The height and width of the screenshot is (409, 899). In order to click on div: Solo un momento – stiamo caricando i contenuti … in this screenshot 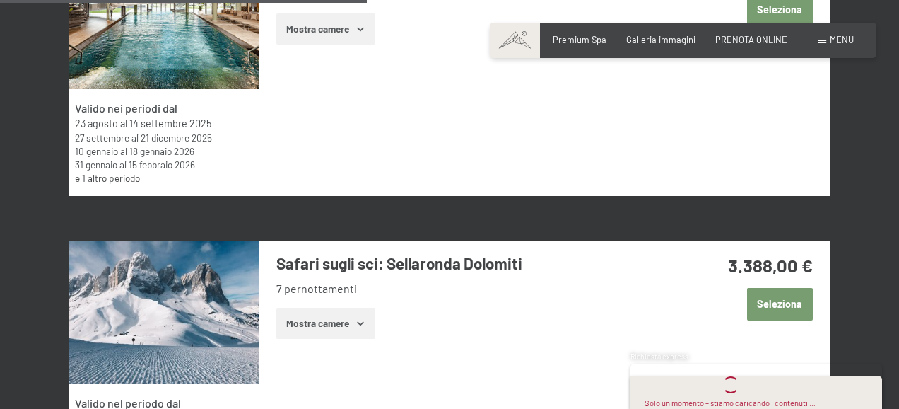, I will do `click(730, 403)`.